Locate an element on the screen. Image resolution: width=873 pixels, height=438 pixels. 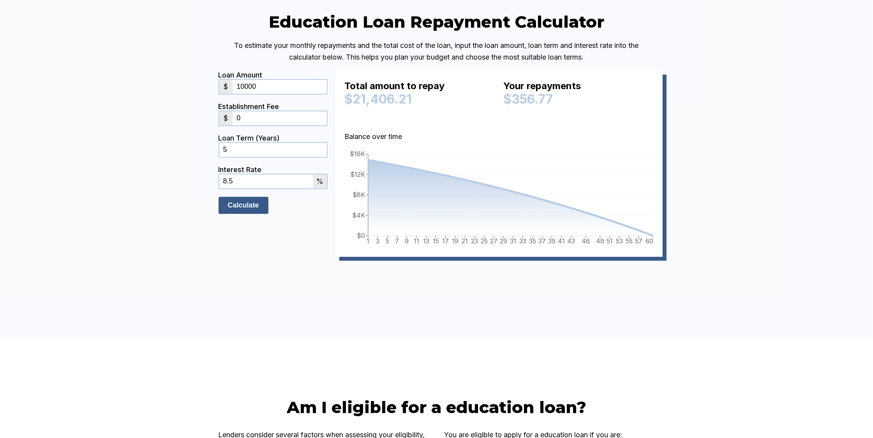
tspan: 37 is located at coordinates (542, 241).